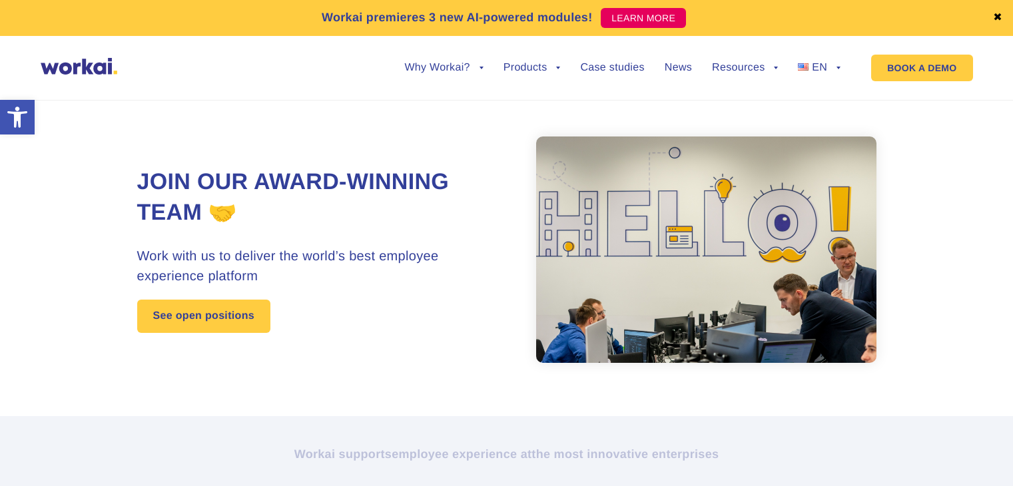 This screenshot has height=486, width=1013. I want to click on a: Products, so click(532, 68).